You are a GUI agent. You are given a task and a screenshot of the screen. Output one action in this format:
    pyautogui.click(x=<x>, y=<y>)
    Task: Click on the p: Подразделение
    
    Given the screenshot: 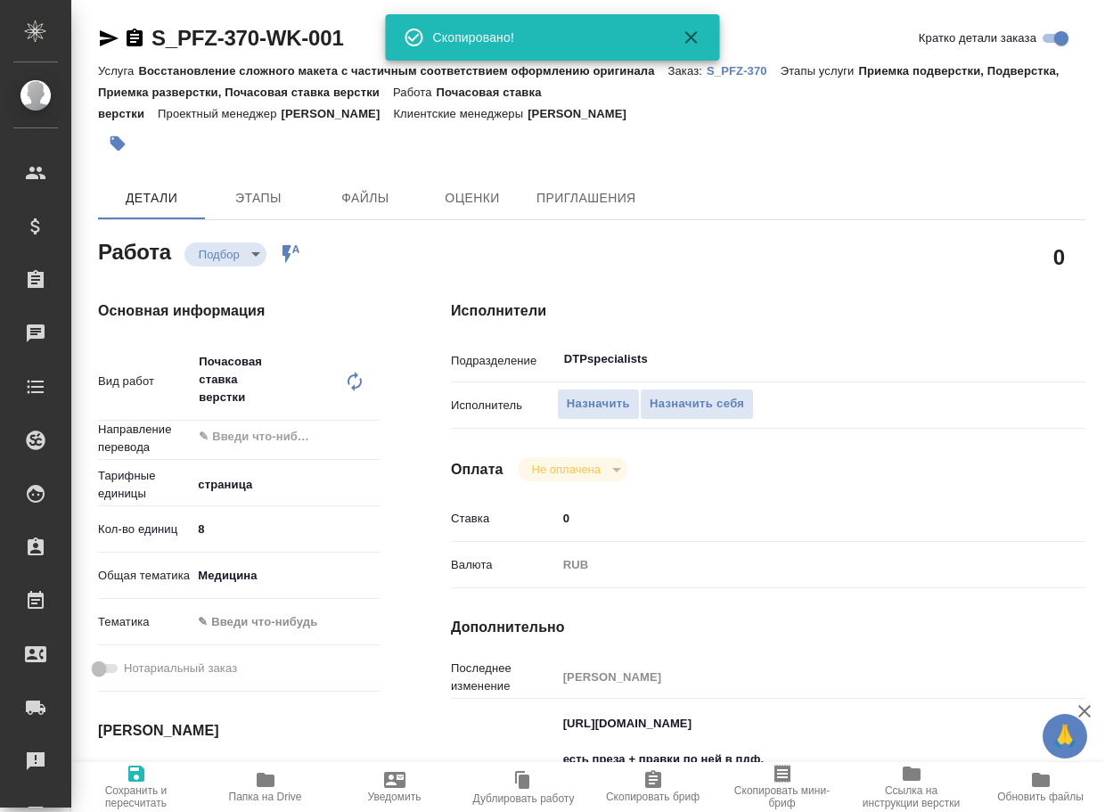 What is the action you would take?
    pyautogui.click(x=503, y=361)
    